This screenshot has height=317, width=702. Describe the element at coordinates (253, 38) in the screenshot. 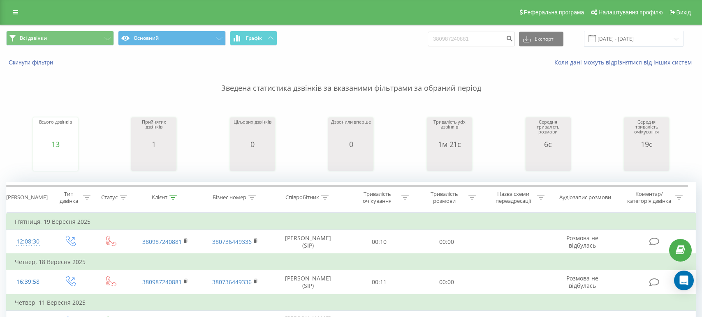

I see `button: Графік` at that location.